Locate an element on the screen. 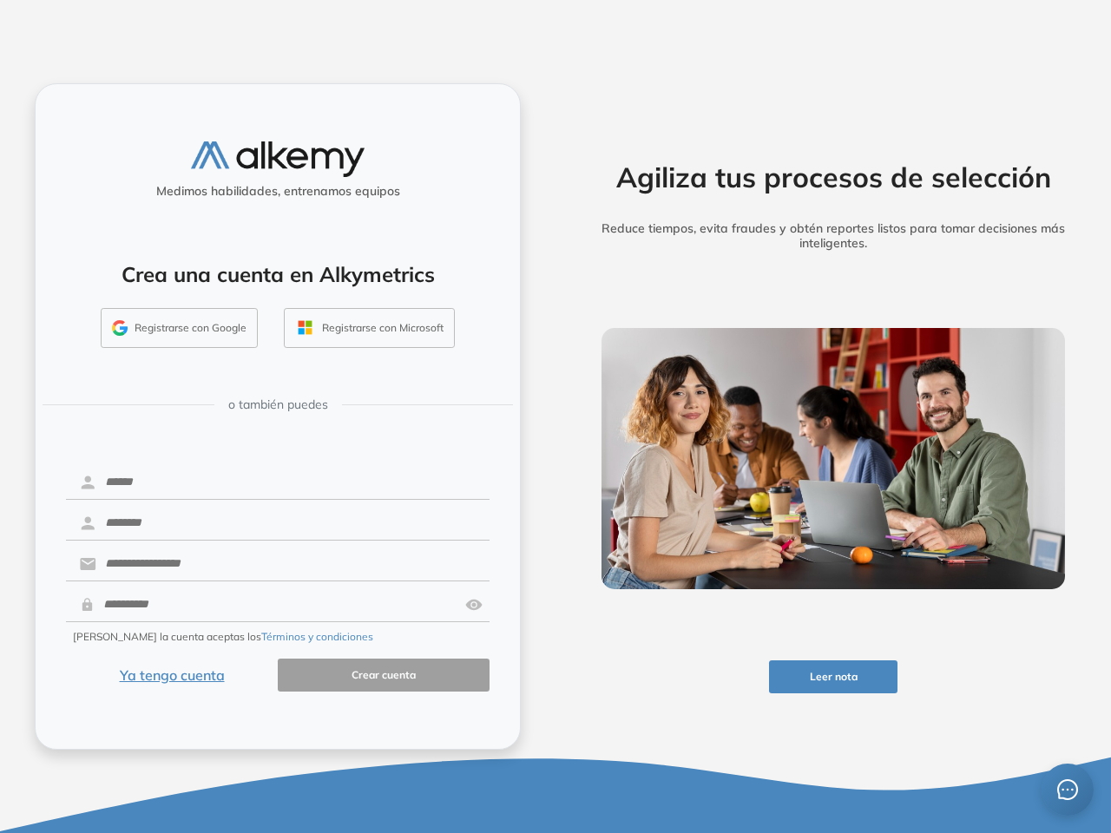 The width and height of the screenshot is (1111, 833). button: Registrarse con Microsoft is located at coordinates (369, 328).